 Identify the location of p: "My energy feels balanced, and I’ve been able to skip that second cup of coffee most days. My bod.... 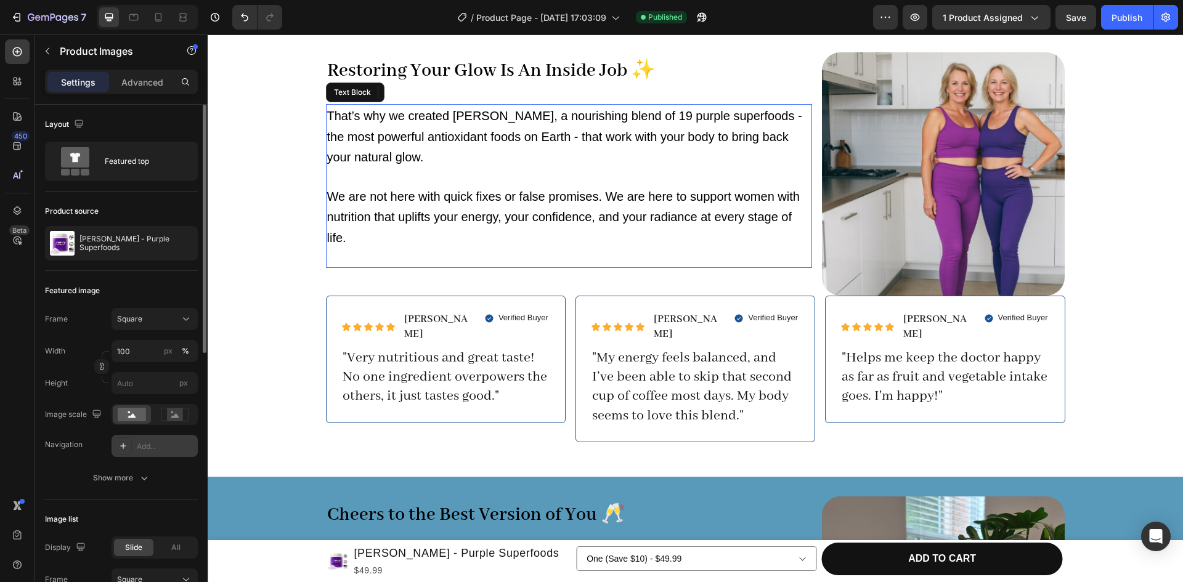
(487, 353).